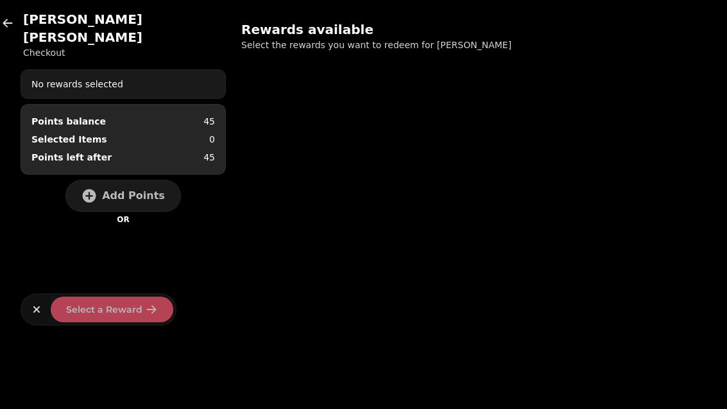 The height and width of the screenshot is (409, 727). What do you see at coordinates (123, 220) in the screenshot?
I see `p: OR` at bounding box center [123, 220].